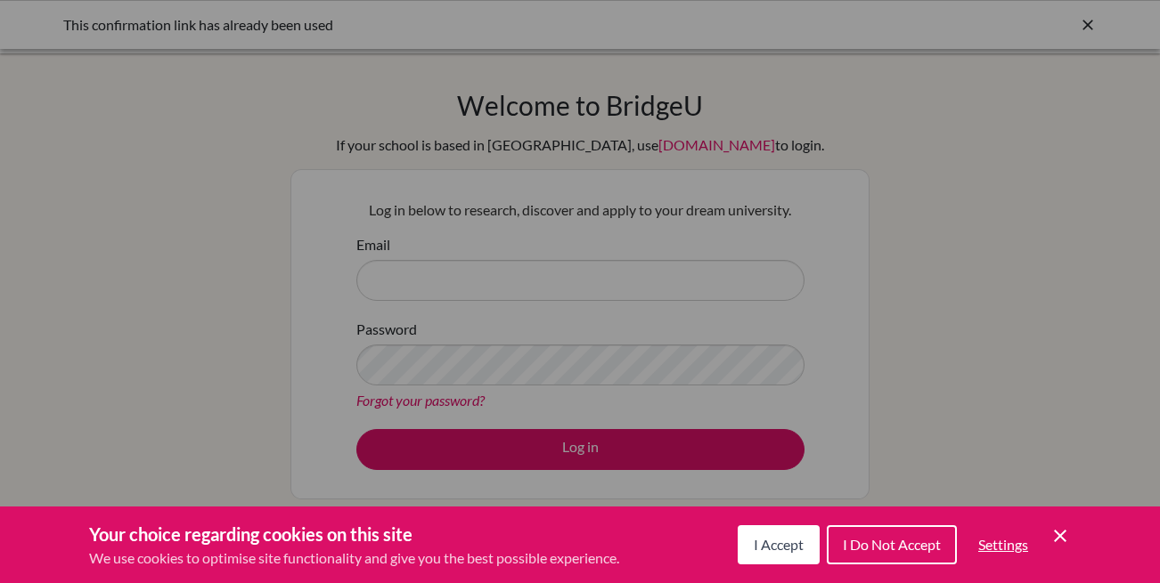  I want to click on span: Settings, so click(1003, 544).